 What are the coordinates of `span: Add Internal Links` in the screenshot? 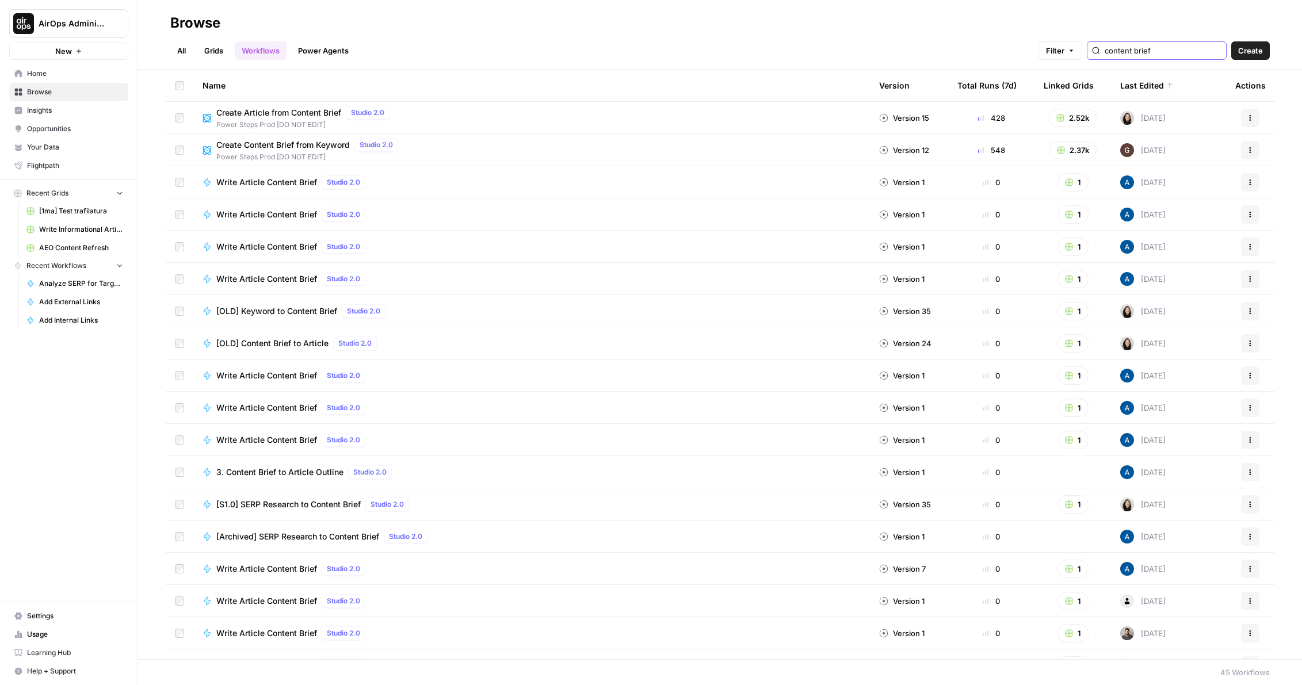 It's located at (81, 320).